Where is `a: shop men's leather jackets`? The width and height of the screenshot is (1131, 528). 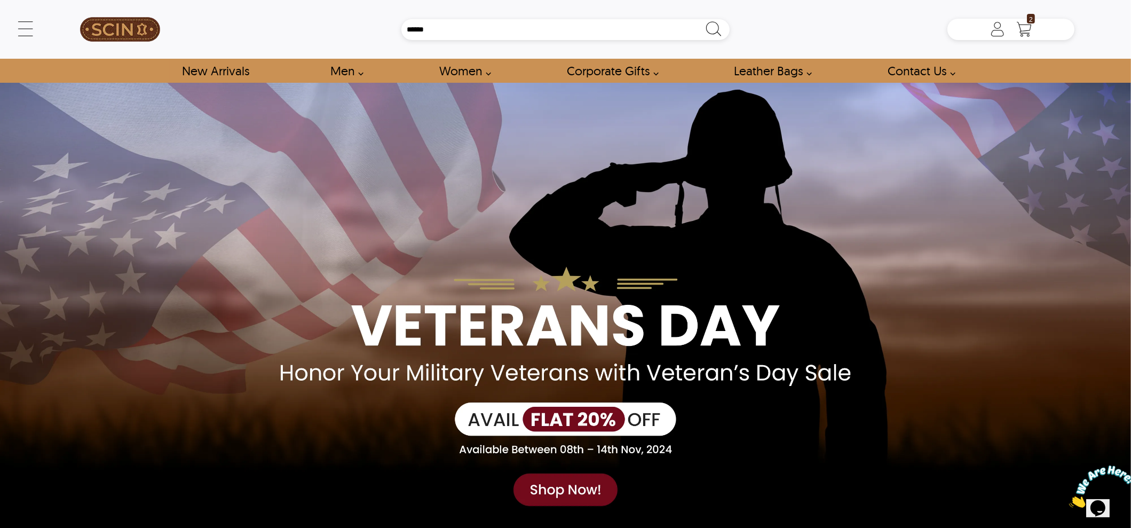
a: shop men's leather jackets is located at coordinates (344, 70).